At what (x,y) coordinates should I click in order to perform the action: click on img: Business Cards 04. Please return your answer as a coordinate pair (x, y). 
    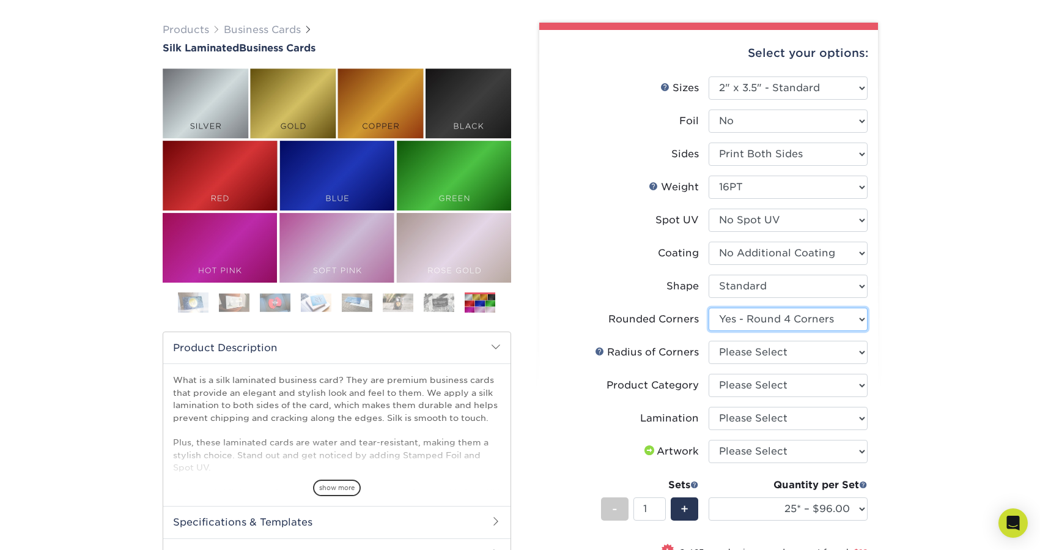
    Looking at the image, I should click on (316, 302).